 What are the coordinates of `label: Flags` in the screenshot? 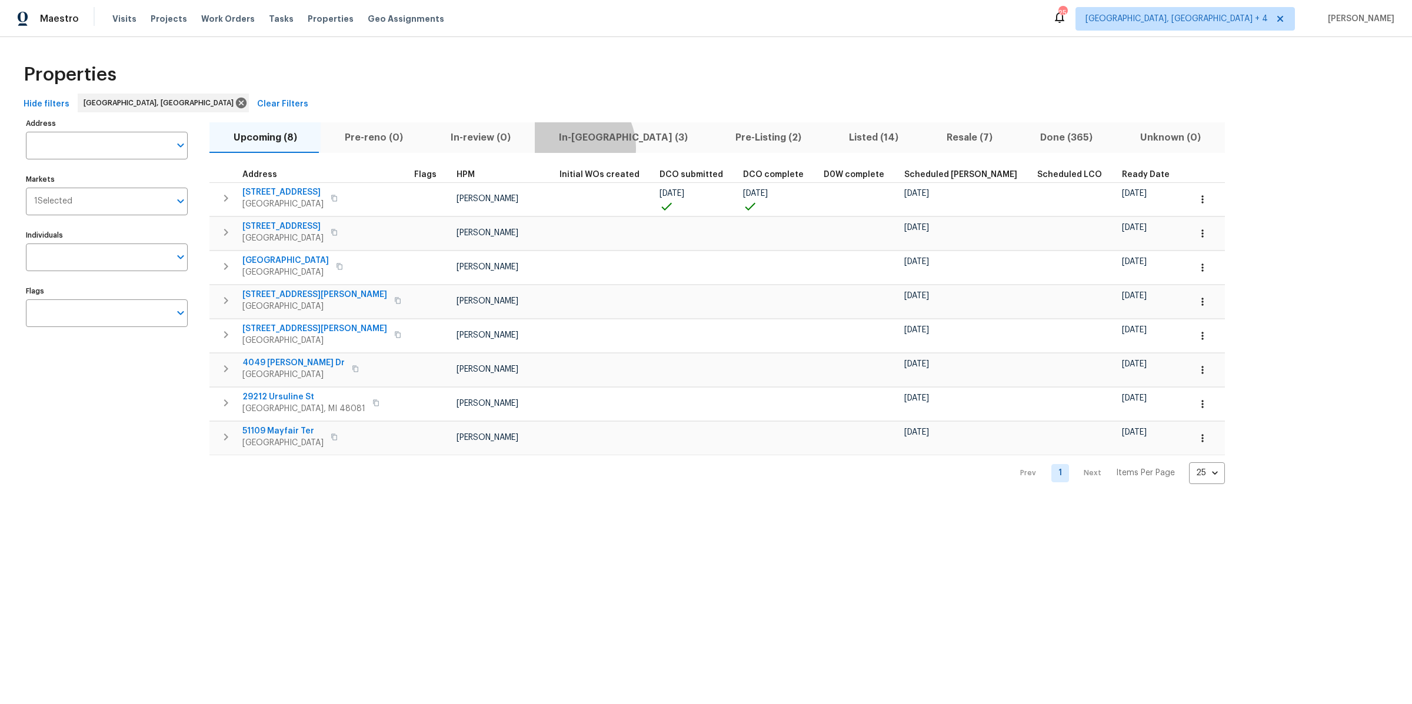 It's located at (107, 291).